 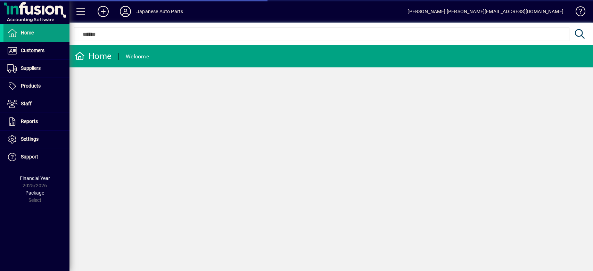 I want to click on div: Home, so click(x=93, y=56).